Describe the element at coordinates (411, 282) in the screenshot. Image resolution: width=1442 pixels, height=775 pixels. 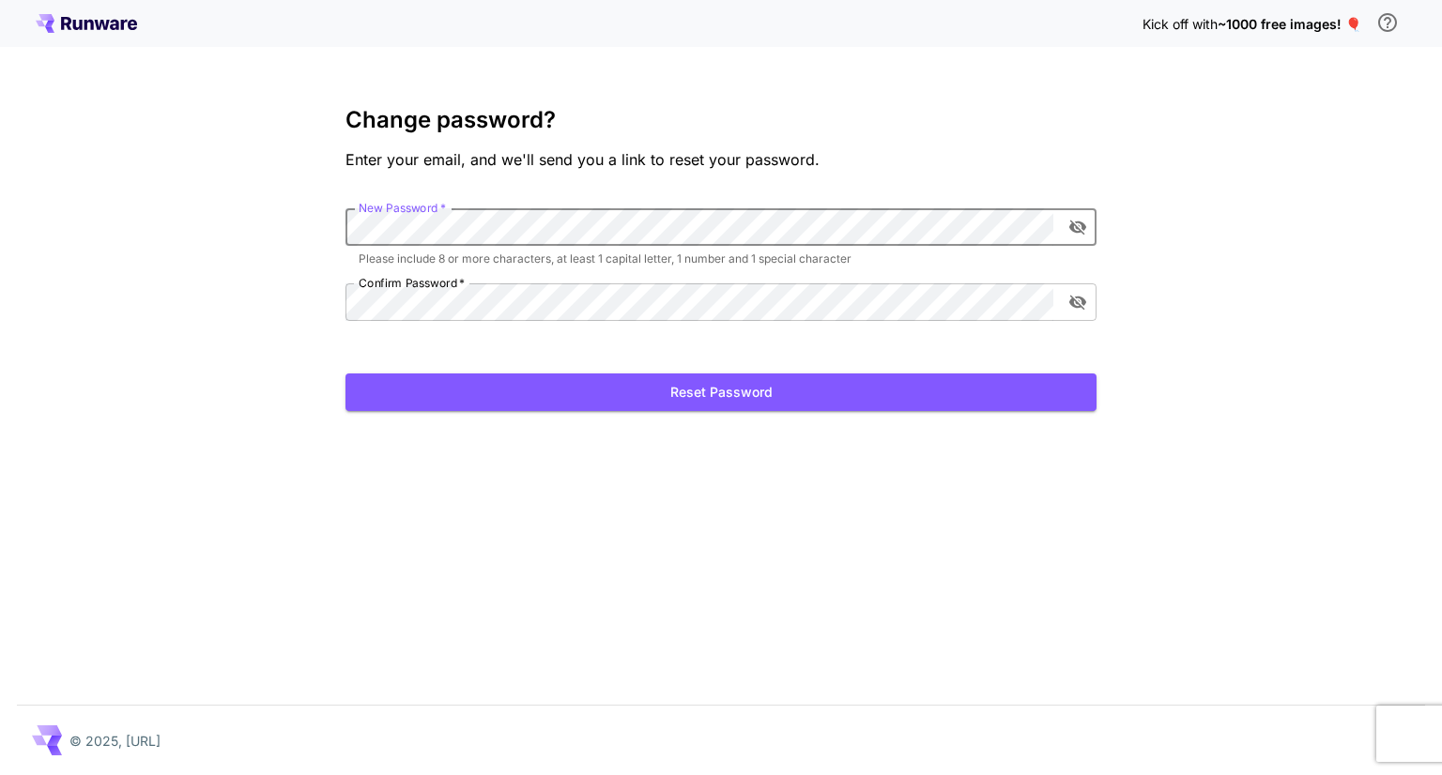
I see `label: Confirm Password` at that location.